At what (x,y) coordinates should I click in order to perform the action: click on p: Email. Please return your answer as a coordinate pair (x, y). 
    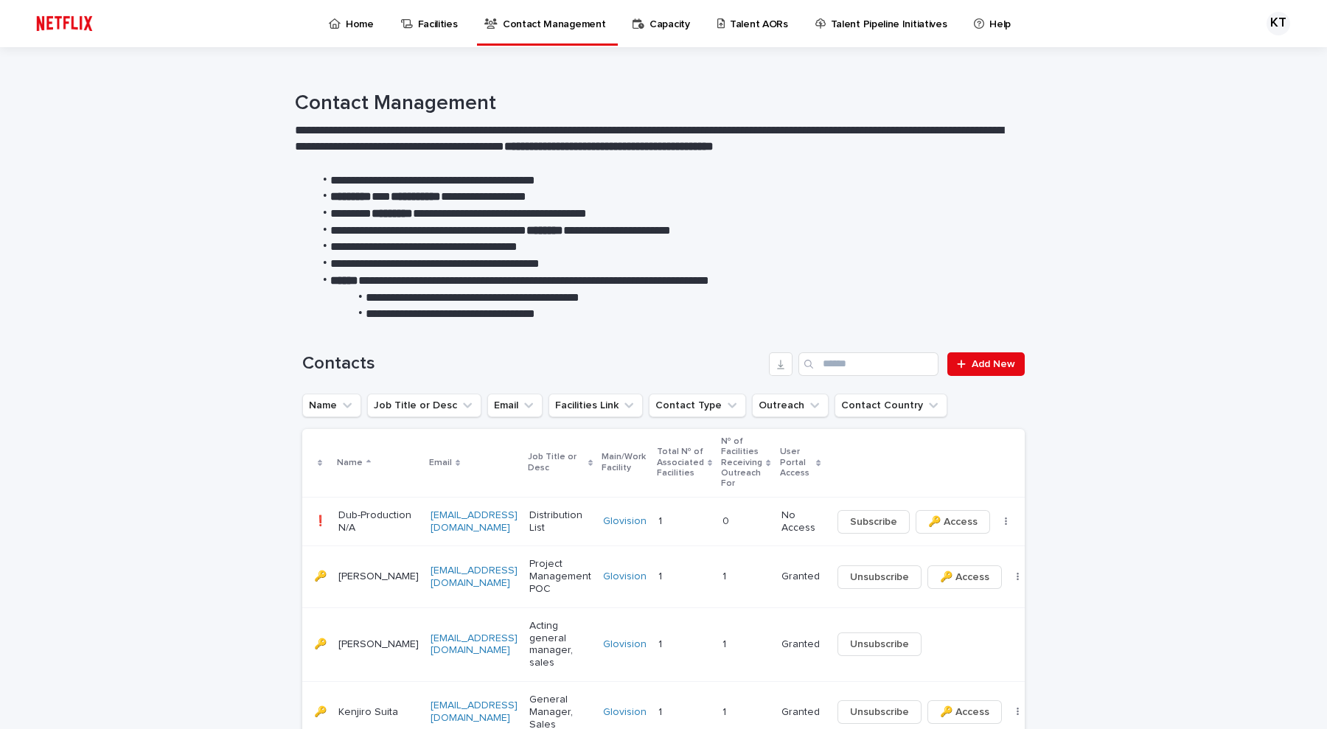
    Looking at the image, I should click on (440, 463).